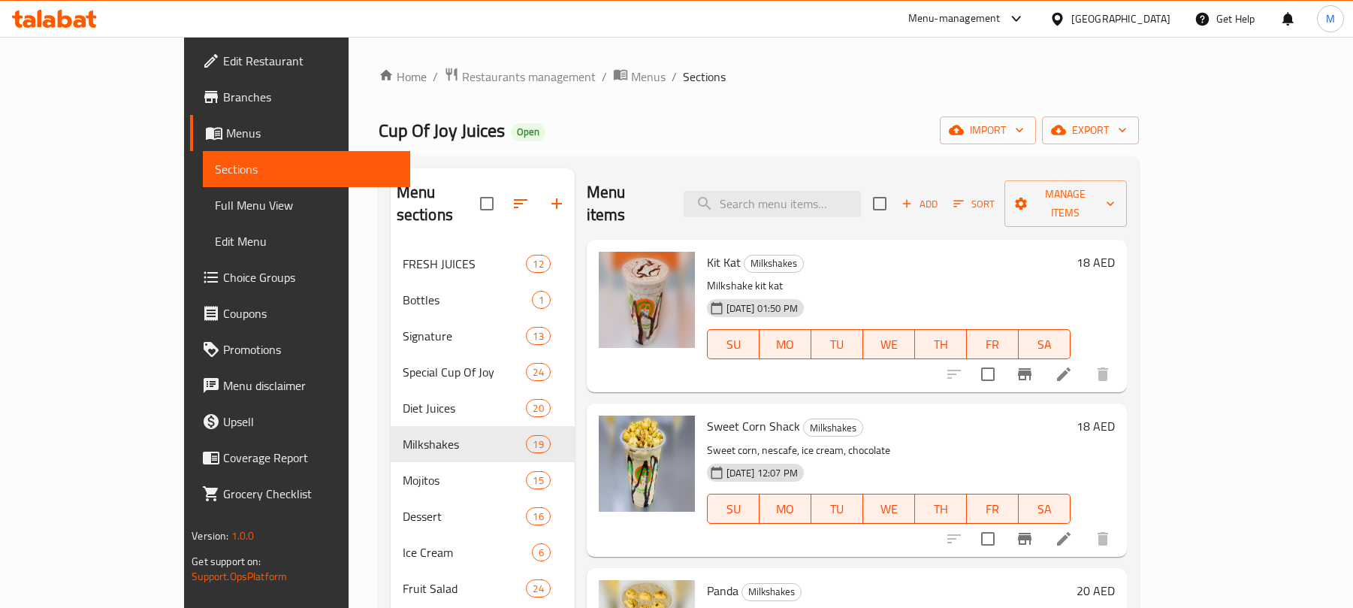 Image resolution: width=1353 pixels, height=608 pixels. Describe the element at coordinates (464, 516) in the screenshot. I see `span: Dessert` at that location.